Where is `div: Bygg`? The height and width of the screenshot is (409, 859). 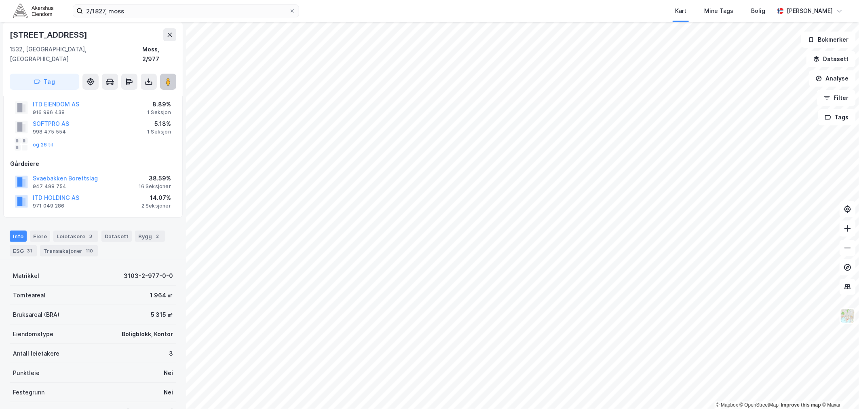 div: Bygg is located at coordinates (150, 236).